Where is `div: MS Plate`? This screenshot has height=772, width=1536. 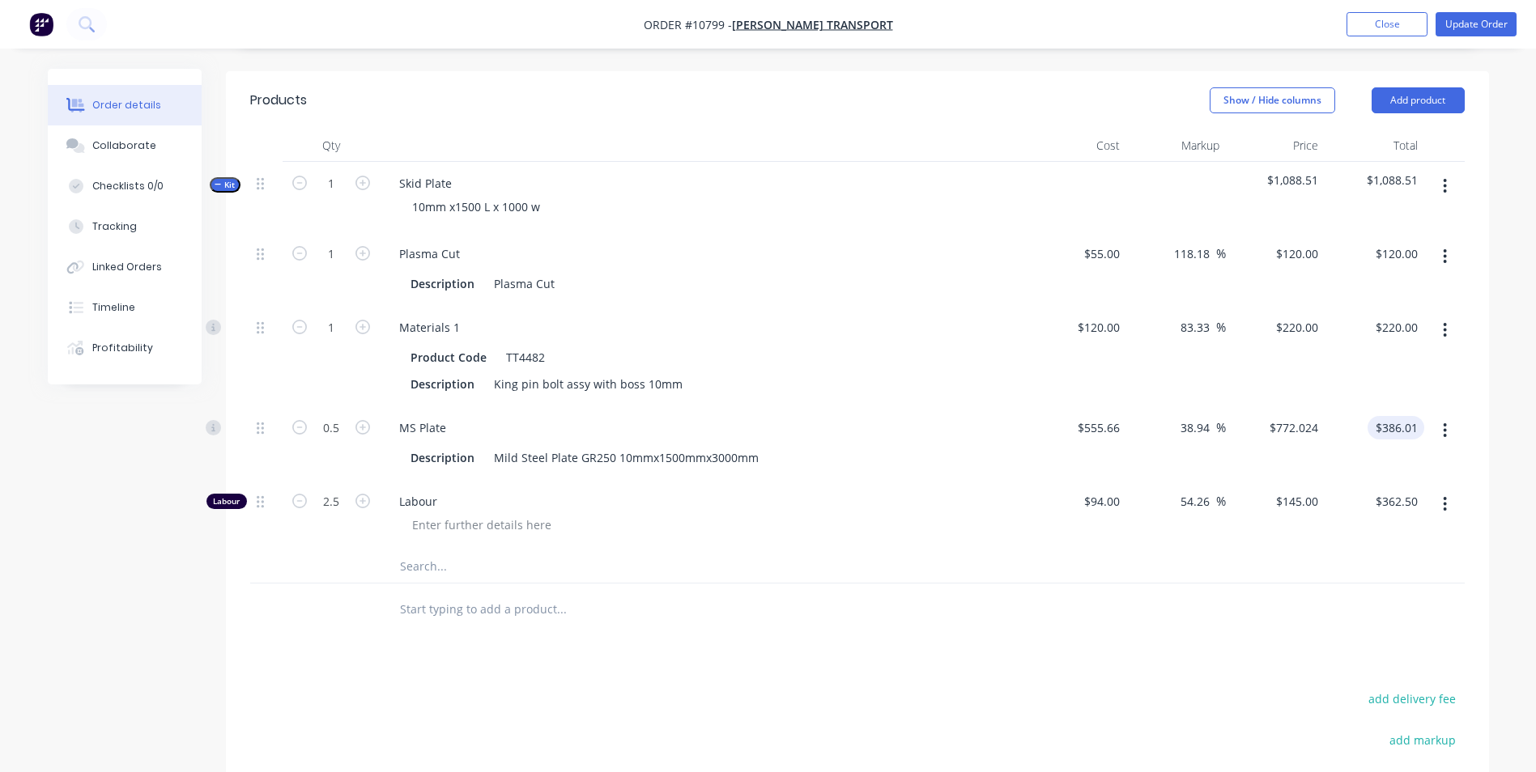
div: MS Plate is located at coordinates (423, 428).